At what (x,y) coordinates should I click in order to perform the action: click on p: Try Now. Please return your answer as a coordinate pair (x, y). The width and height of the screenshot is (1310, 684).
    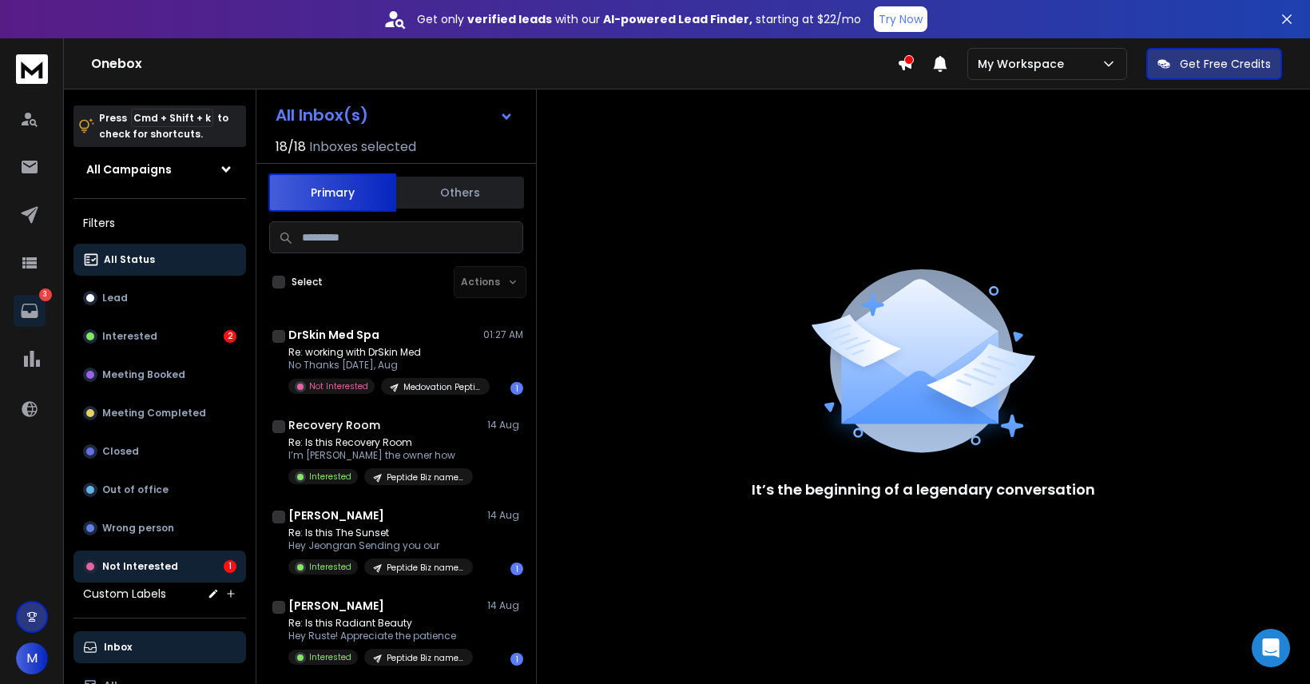
    Looking at the image, I should click on (901, 19).